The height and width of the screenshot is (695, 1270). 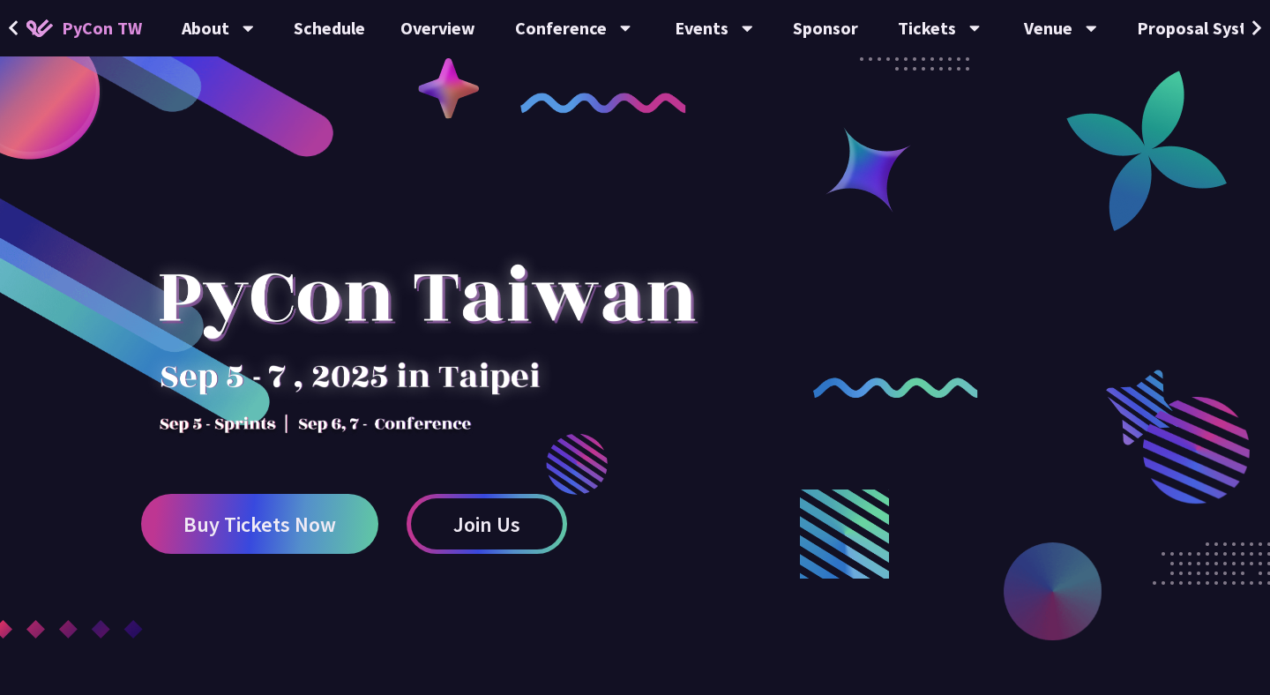 I want to click on a: Join Us, so click(x=487, y=524).